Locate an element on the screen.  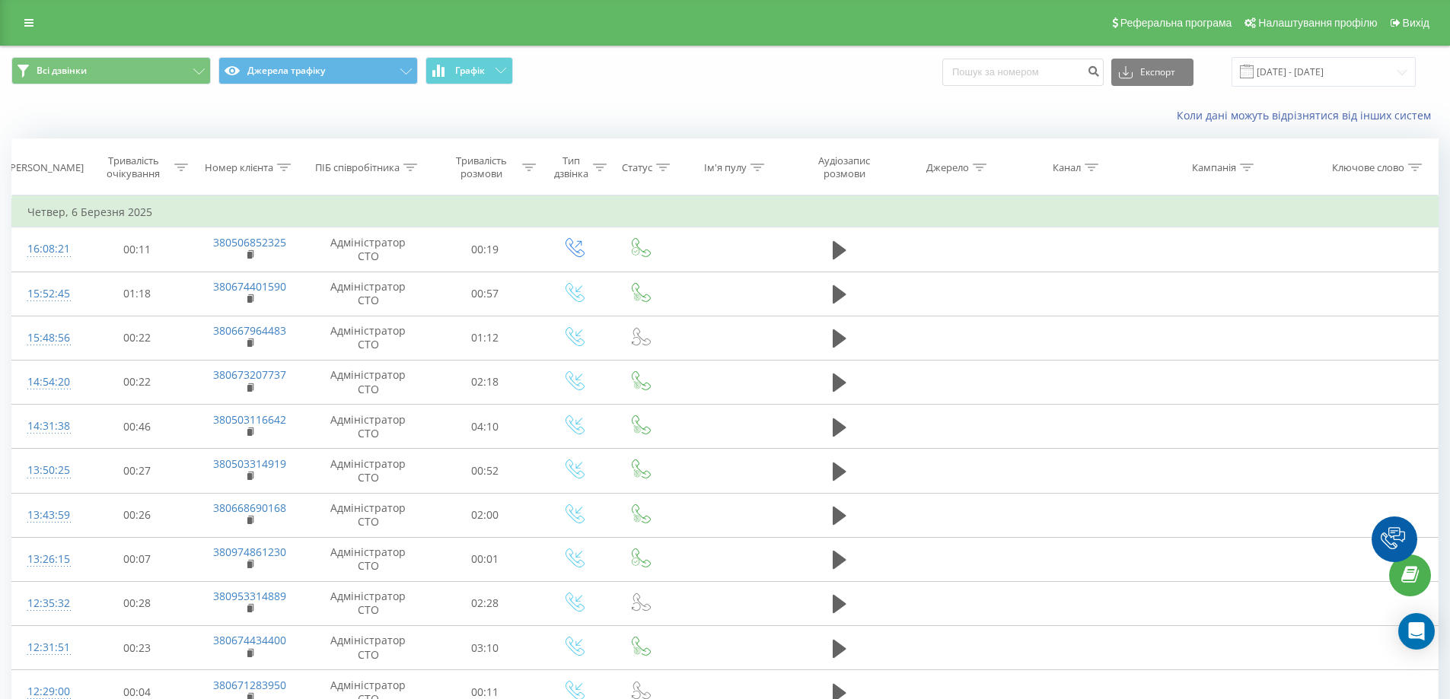
div: Ключове слово is located at coordinates (1368, 167).